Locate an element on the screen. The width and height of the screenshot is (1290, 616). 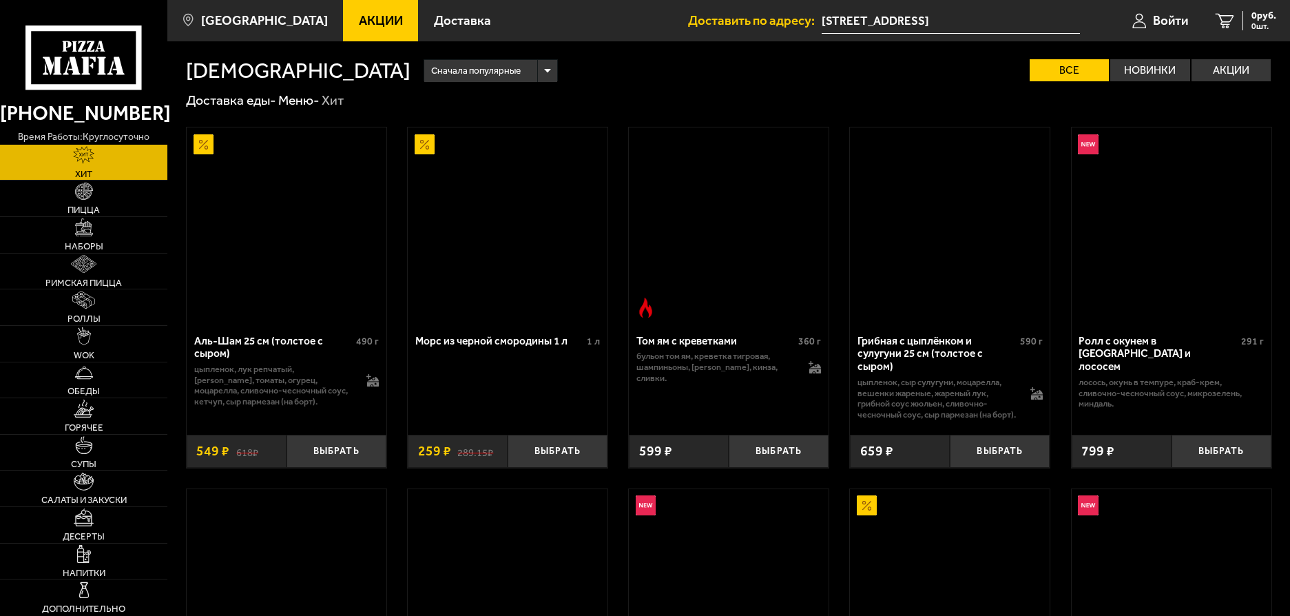
img: Острое блюдо is located at coordinates (645, 307).